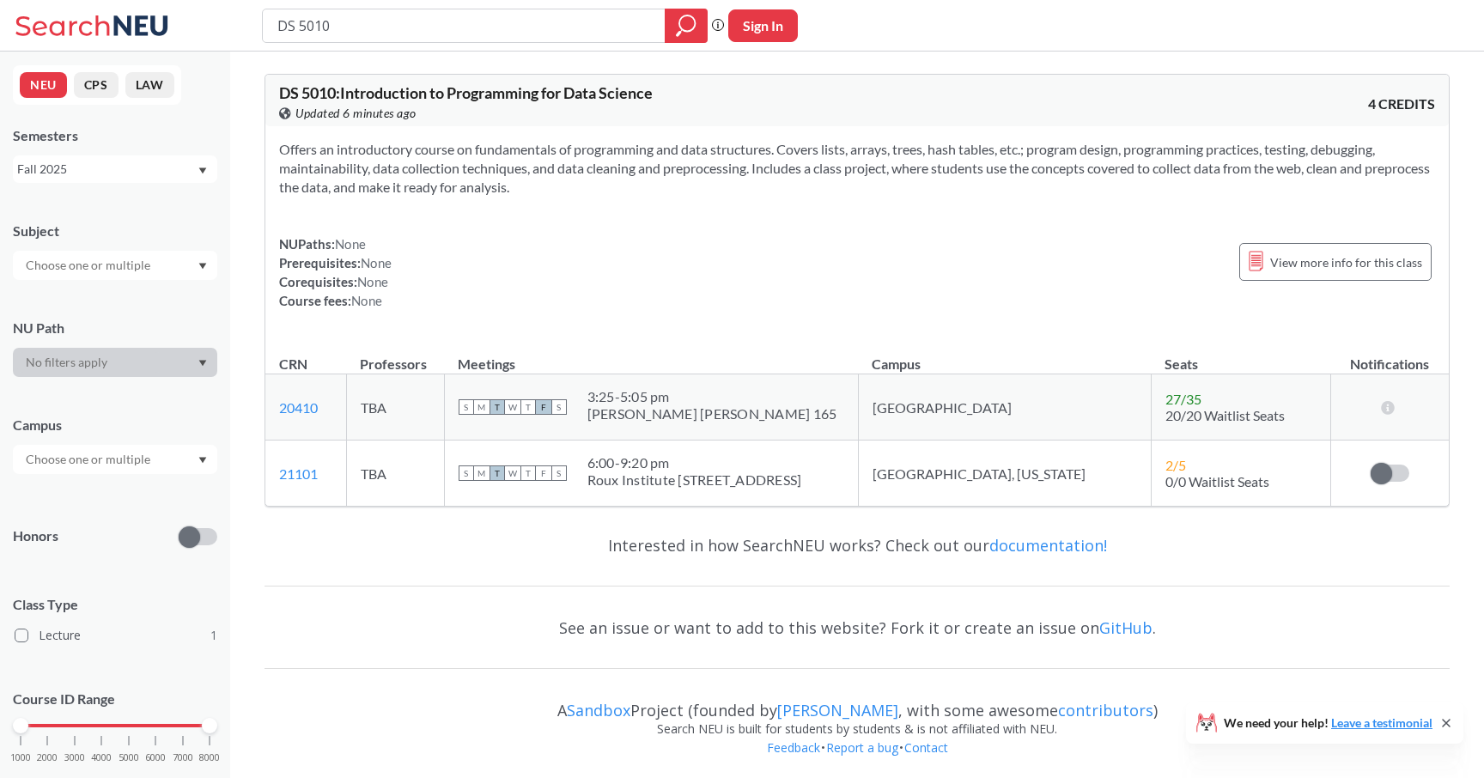  What do you see at coordinates (115, 425) in the screenshot?
I see `div: Campus` at bounding box center [115, 425].